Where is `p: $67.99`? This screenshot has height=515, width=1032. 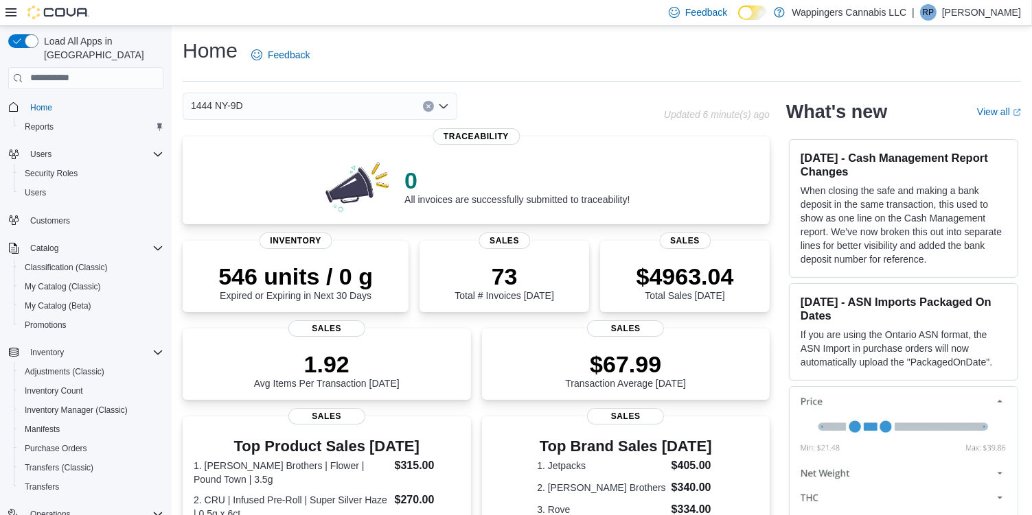 p: $67.99 is located at coordinates (625, 364).